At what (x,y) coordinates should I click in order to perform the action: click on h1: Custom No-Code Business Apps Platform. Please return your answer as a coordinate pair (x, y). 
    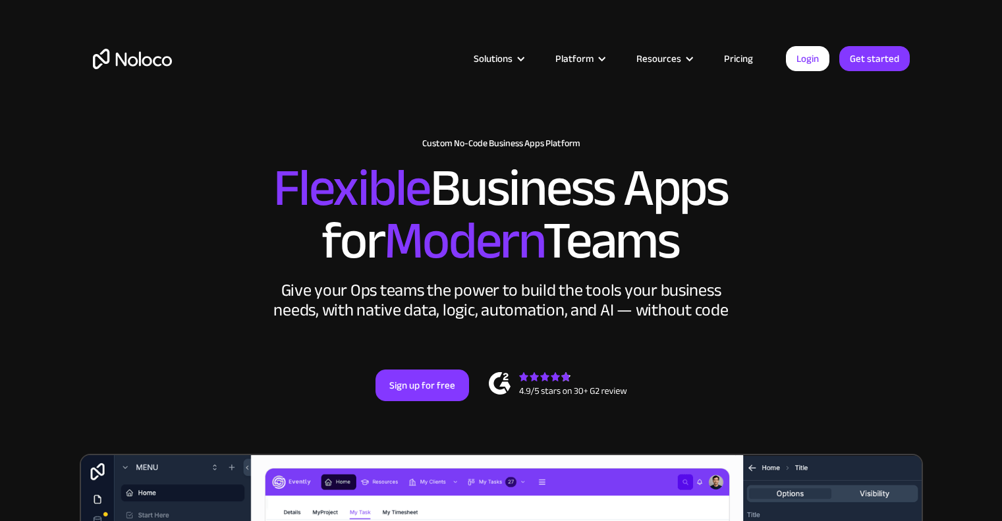
    Looking at the image, I should click on (501, 144).